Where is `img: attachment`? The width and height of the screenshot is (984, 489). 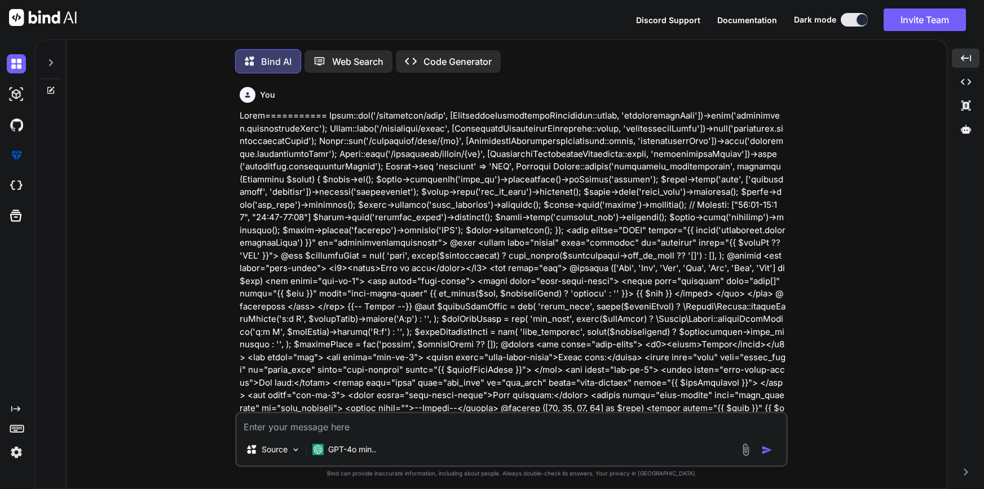 img: attachment is located at coordinates (746, 449).